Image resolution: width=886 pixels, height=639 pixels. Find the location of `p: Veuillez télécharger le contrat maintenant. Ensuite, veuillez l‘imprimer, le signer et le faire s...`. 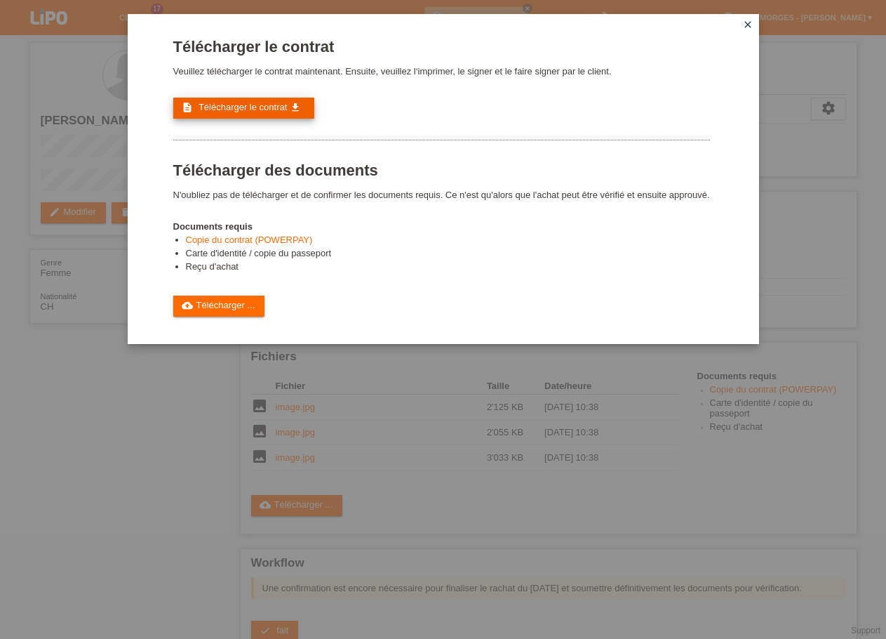

p: Veuillez télécharger le contrat maintenant. Ensuite, veuillez l‘imprimer, le signer et le faire s... is located at coordinates (441, 71).